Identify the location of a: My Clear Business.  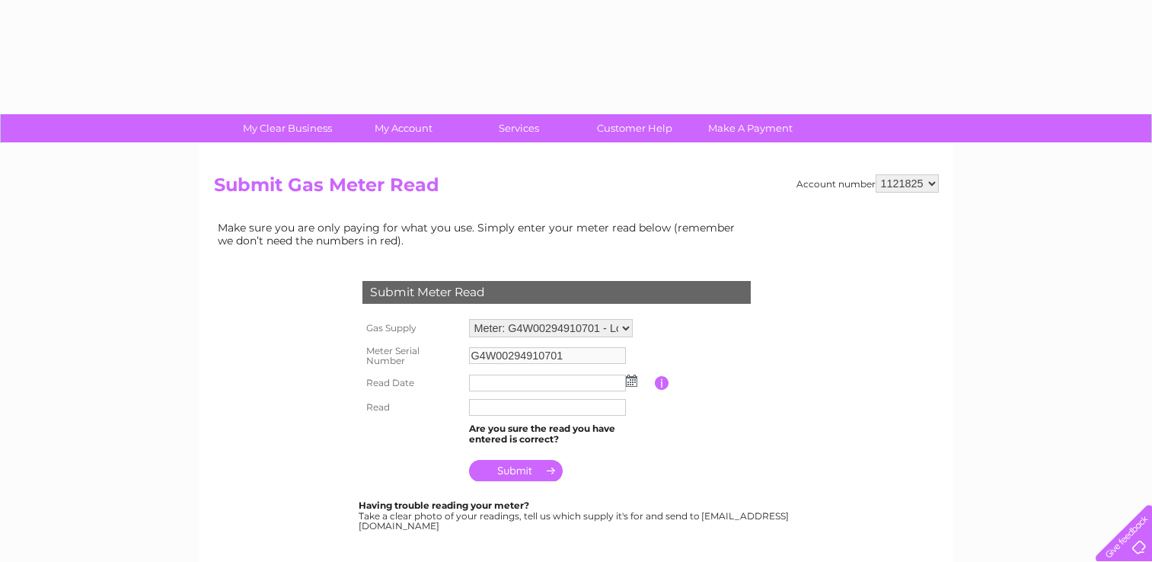
(287, 128).